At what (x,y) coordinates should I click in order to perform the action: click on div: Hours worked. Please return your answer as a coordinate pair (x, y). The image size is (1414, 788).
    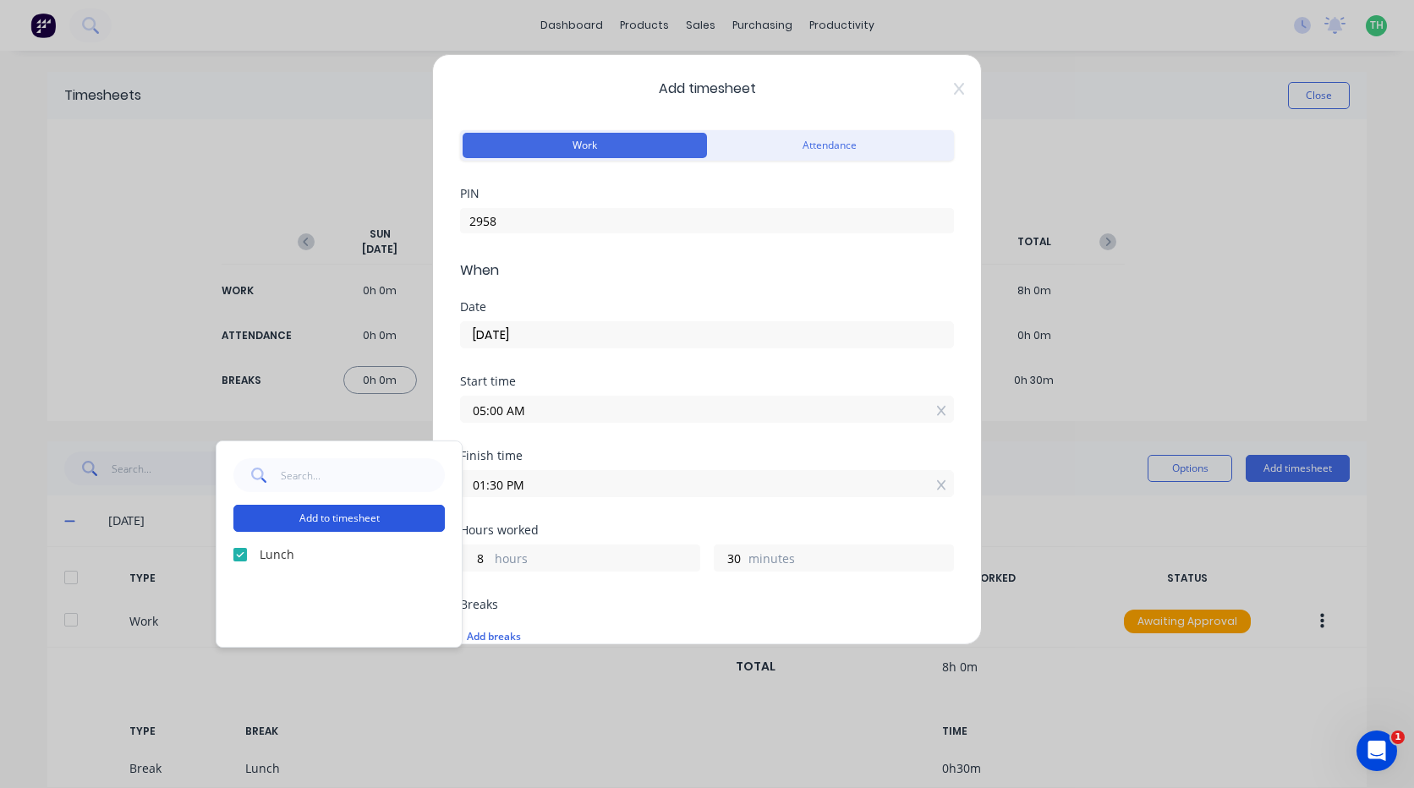
    Looking at the image, I should click on (707, 530).